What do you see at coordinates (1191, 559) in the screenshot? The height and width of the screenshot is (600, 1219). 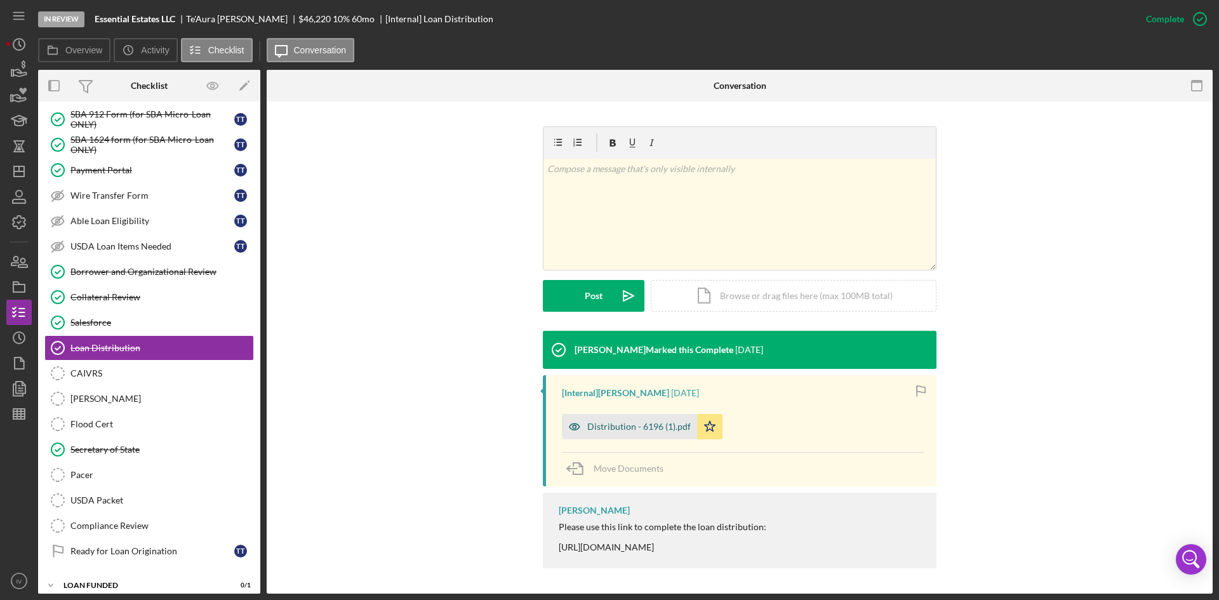 I see `div: Open Intercom Messenger` at bounding box center [1191, 559].